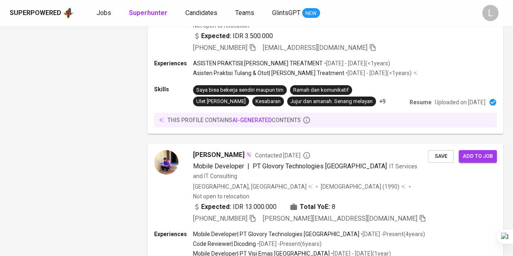 Image resolution: width=513 pixels, height=256 pixels. I want to click on span: Save, so click(441, 156).